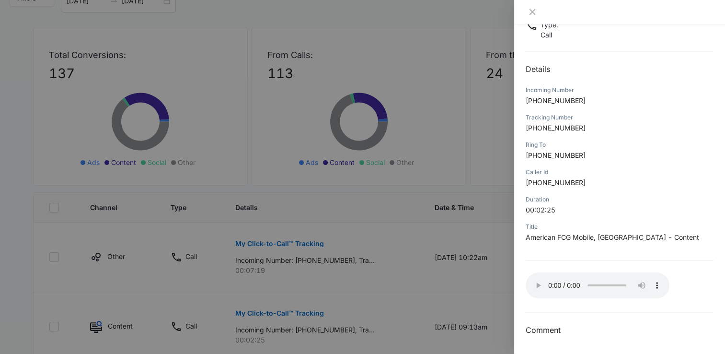 Image resolution: width=725 pixels, height=354 pixels. I want to click on p: Call, so click(549, 34).